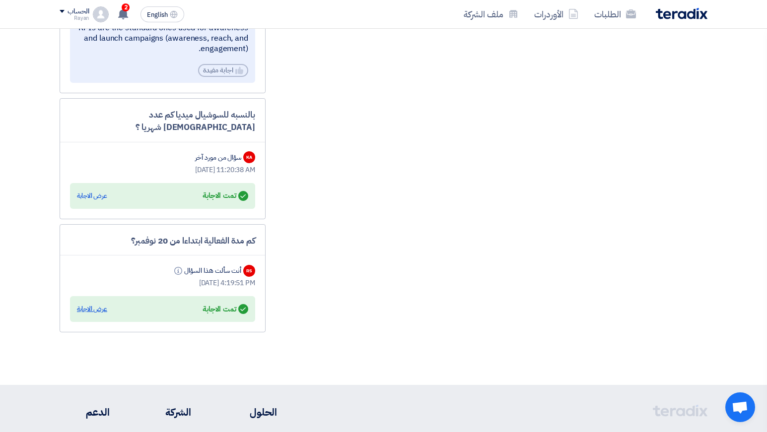 The height and width of the screenshot is (432, 767). What do you see at coordinates (223, 71) in the screenshot?
I see `div: اجابة مفيدة` at bounding box center [223, 71].